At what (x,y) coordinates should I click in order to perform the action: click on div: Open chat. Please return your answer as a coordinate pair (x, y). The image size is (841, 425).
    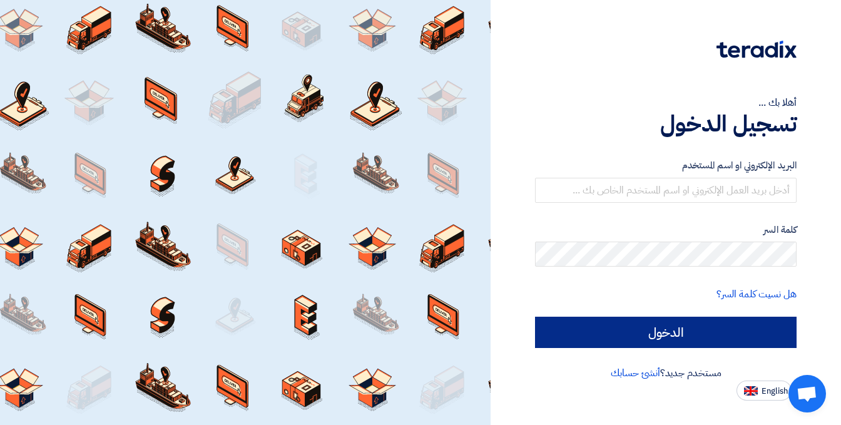
    Looking at the image, I should click on (807, 393).